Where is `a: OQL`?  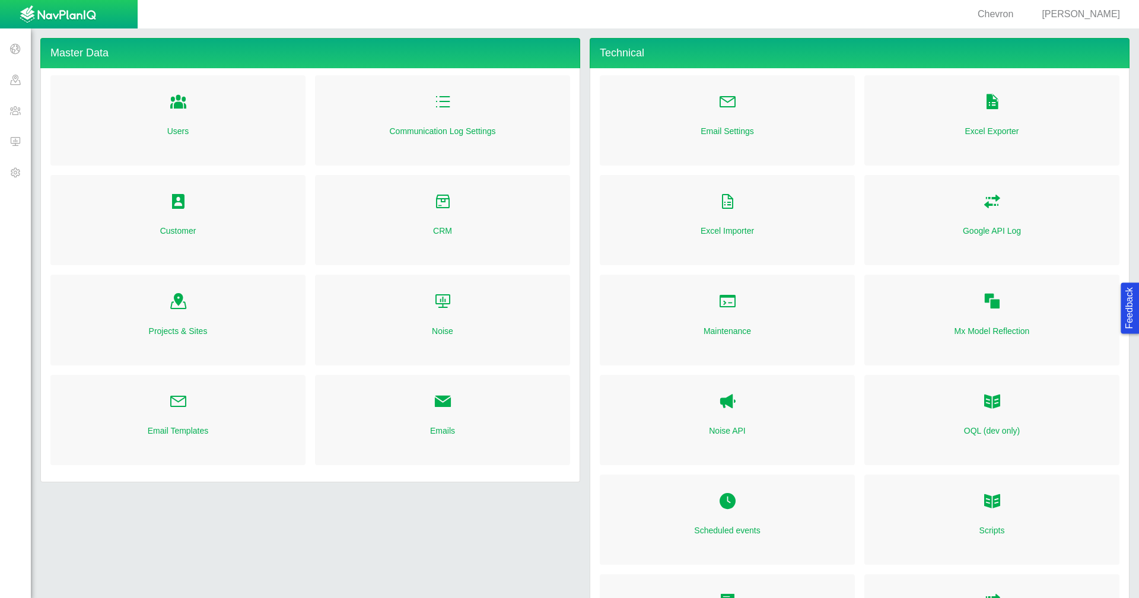
a: OQL is located at coordinates (992, 402).